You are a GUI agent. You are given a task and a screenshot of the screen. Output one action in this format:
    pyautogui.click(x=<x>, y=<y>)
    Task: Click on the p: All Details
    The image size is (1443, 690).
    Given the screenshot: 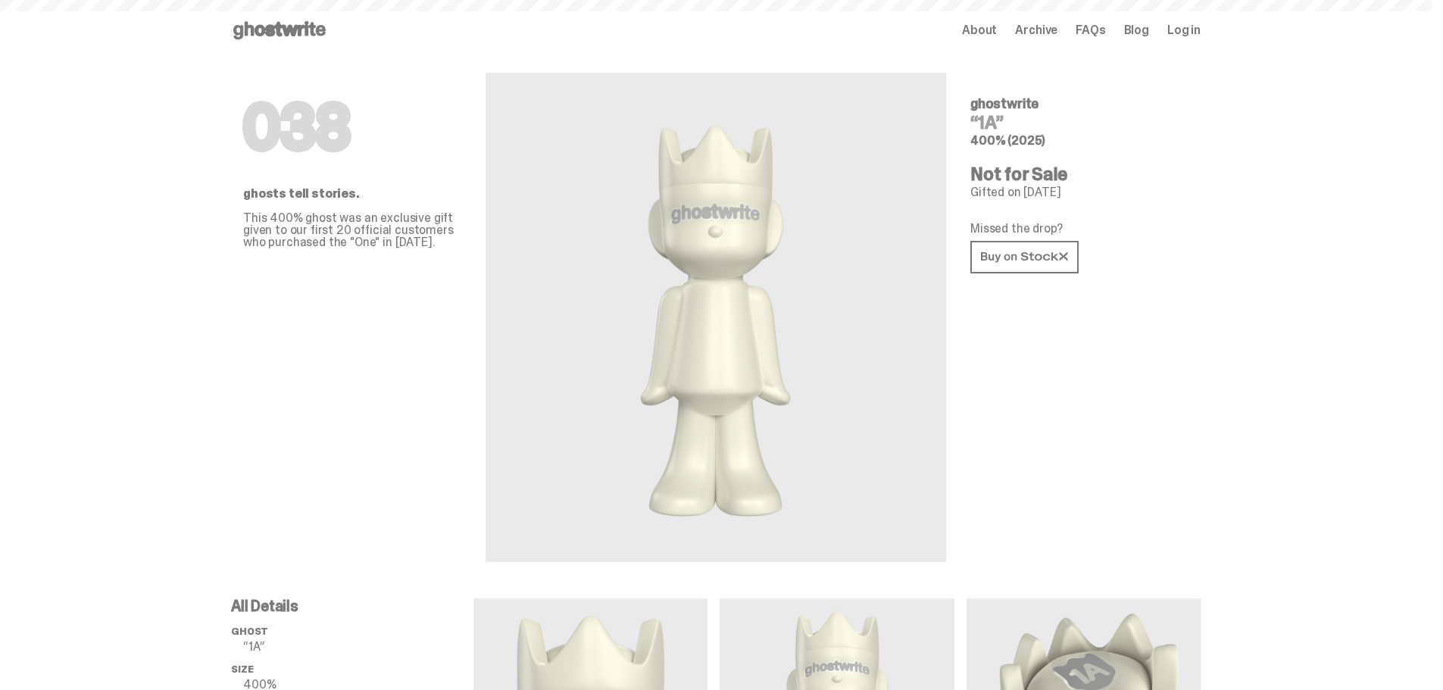 What is the action you would take?
    pyautogui.click(x=352, y=606)
    